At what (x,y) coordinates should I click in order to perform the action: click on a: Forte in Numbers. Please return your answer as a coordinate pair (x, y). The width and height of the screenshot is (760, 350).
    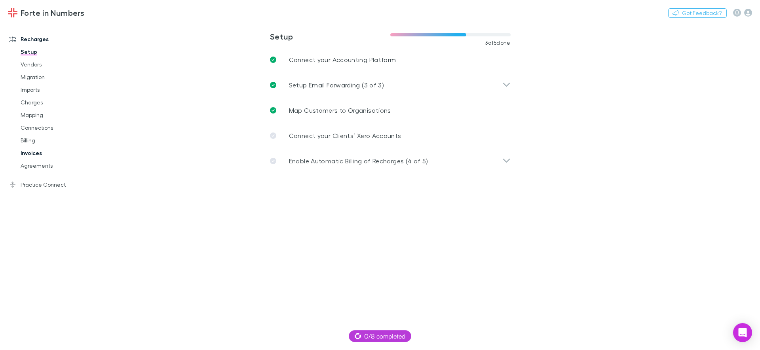
    Looking at the image, I should click on (46, 13).